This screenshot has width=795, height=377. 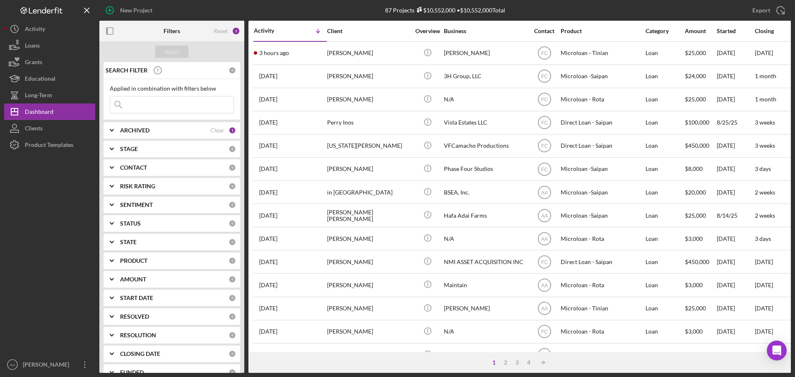 I want to click on div: Amount, so click(x=700, y=31).